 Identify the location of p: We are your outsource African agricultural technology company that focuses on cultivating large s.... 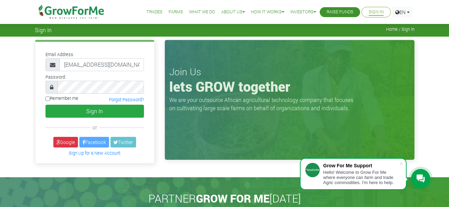
(263, 104).